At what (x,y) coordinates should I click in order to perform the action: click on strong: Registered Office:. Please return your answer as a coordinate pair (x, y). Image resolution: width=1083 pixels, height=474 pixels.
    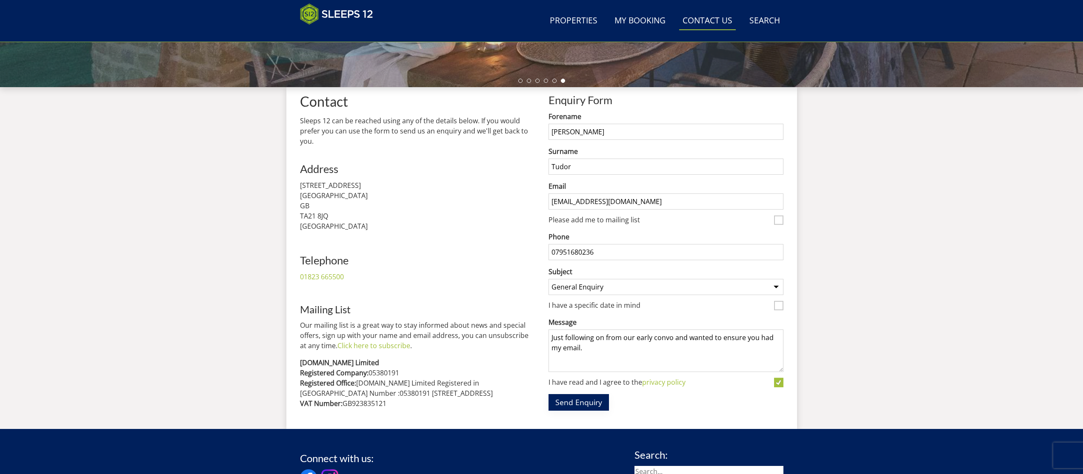
    Looking at the image, I should click on (328, 383).